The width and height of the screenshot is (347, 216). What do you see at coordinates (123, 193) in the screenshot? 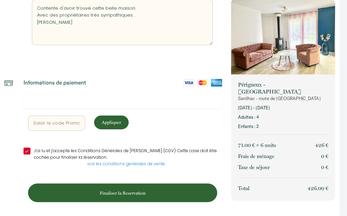
I see `button: Finaliser la Reservation` at bounding box center [123, 193].